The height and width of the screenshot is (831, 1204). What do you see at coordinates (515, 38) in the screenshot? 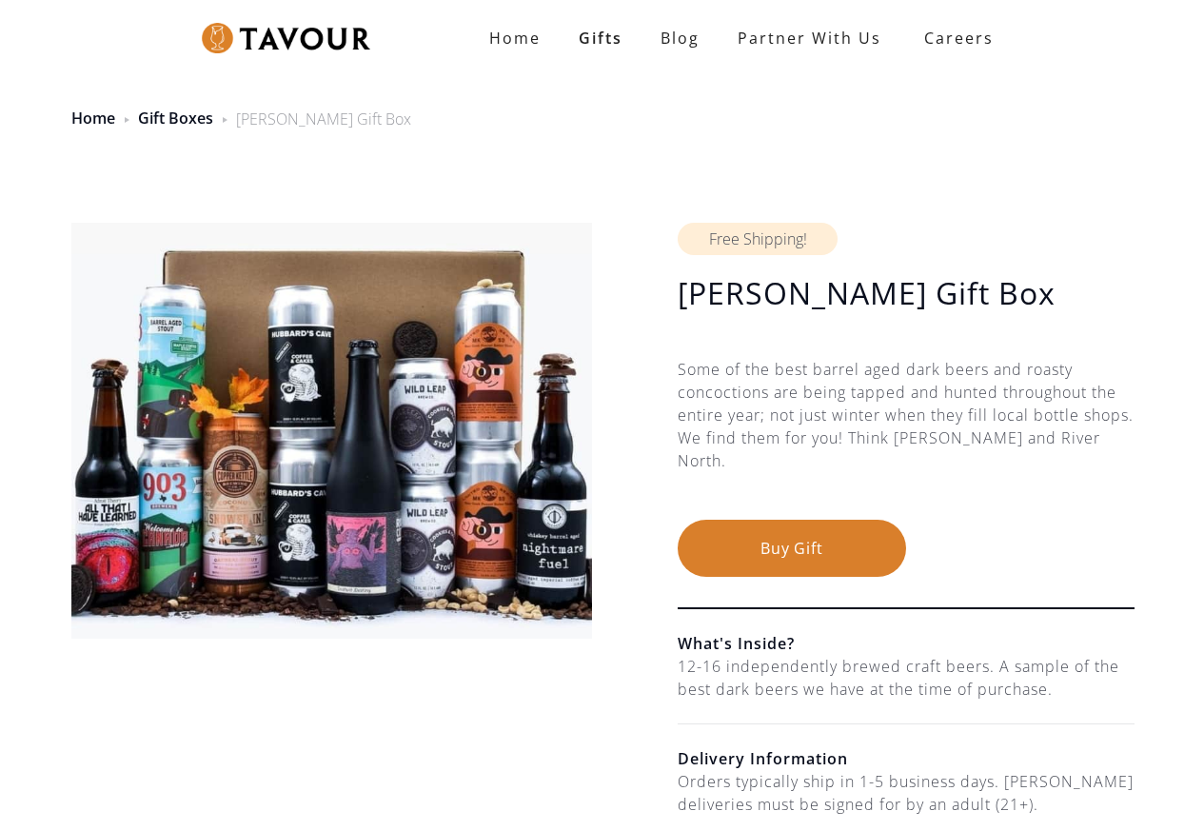
I see `strong: Home` at bounding box center [515, 38].